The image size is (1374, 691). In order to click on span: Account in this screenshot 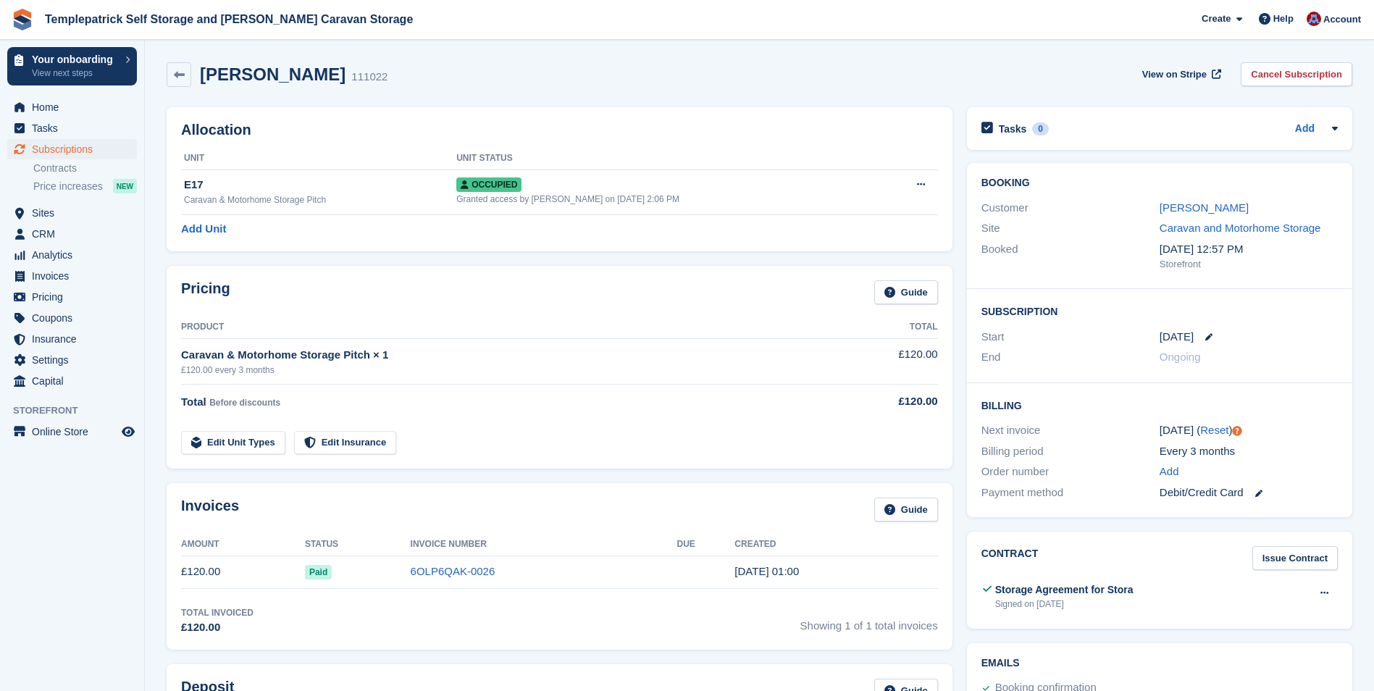, I will do `click(1342, 20)`.